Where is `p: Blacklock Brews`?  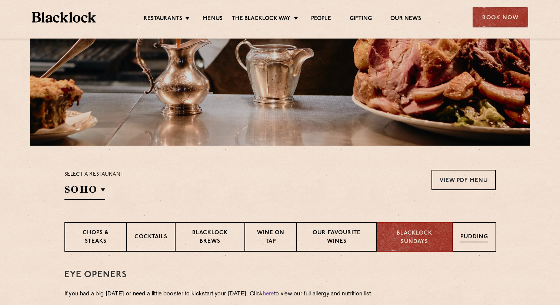
p: Blacklock Brews is located at coordinates (210, 237).